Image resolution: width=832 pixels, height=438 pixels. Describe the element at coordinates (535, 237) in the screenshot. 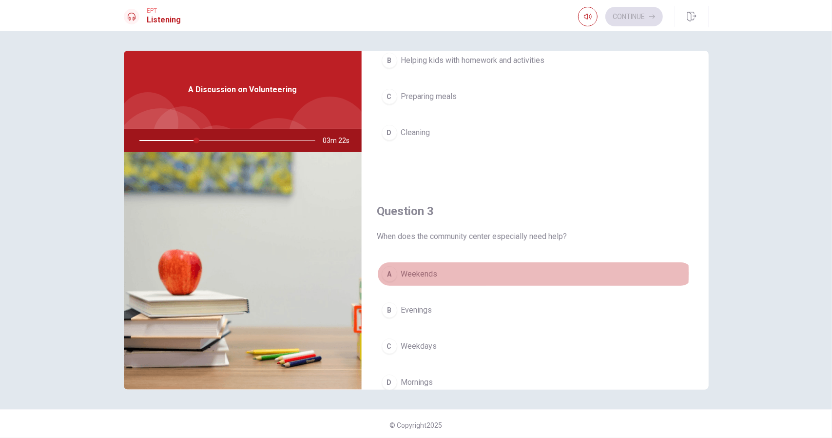

I see `span: When does the community center especially need help?` at that location.